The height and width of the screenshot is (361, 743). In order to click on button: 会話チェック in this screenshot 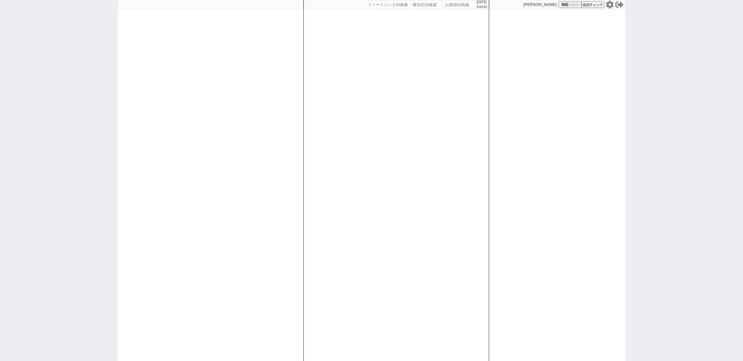, I will do `click(593, 5)`.